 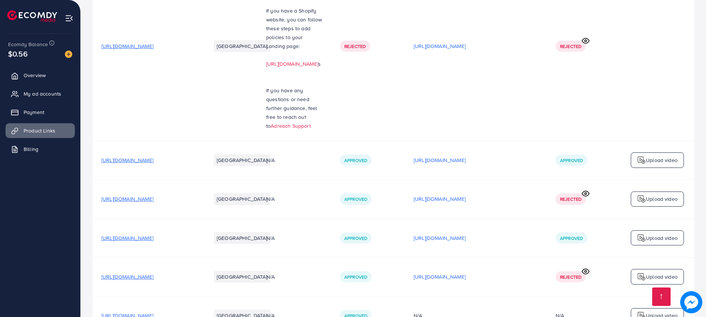 What do you see at coordinates (28, 44) in the screenshot?
I see `span: Ecomdy Balance` at bounding box center [28, 44].